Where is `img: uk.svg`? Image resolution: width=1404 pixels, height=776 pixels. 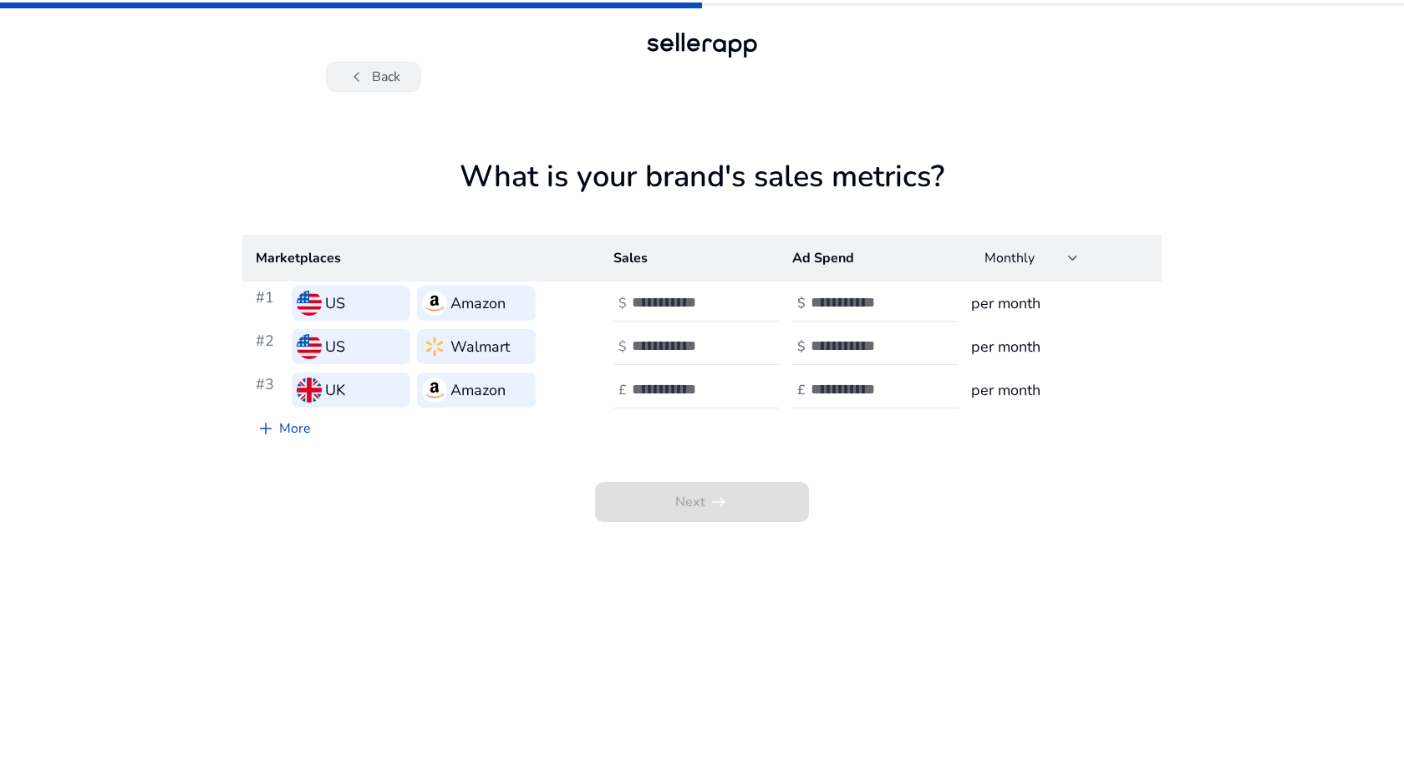 img: uk.svg is located at coordinates (309, 390).